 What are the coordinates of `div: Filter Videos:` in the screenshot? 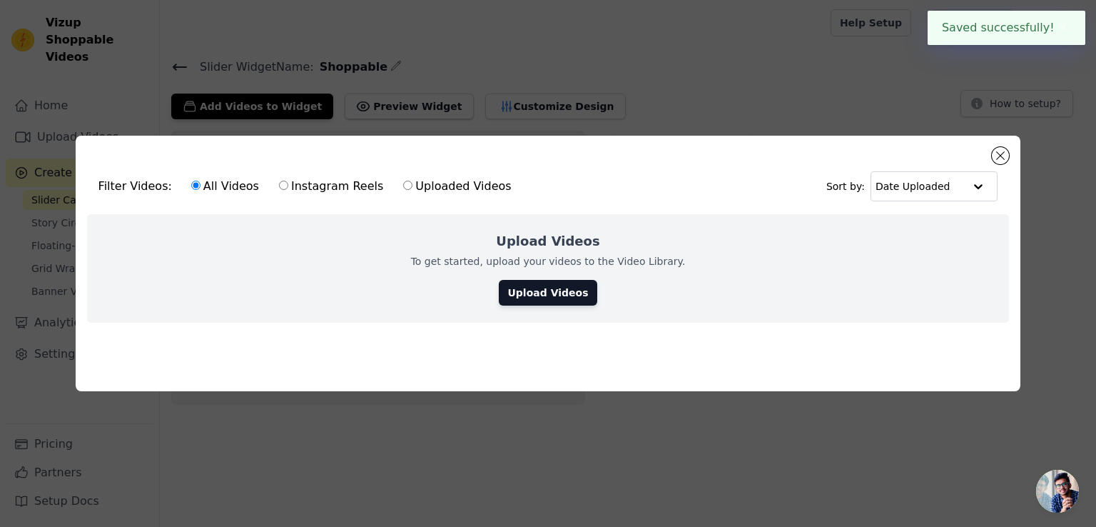 It's located at (309, 186).